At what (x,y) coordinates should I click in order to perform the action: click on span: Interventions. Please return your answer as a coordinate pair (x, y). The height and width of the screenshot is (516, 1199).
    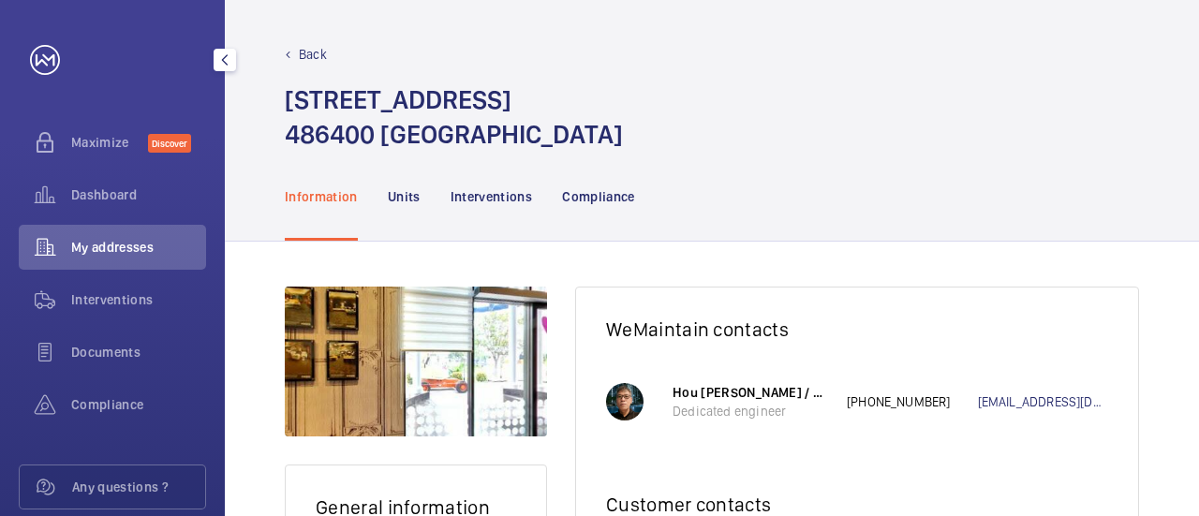
    Looking at the image, I should click on (139, 300).